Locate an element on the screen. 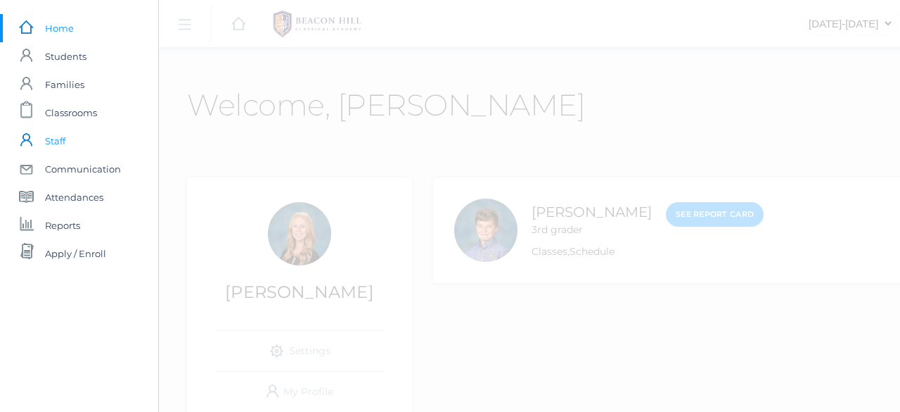  span: Reports is located at coordinates (63, 225).